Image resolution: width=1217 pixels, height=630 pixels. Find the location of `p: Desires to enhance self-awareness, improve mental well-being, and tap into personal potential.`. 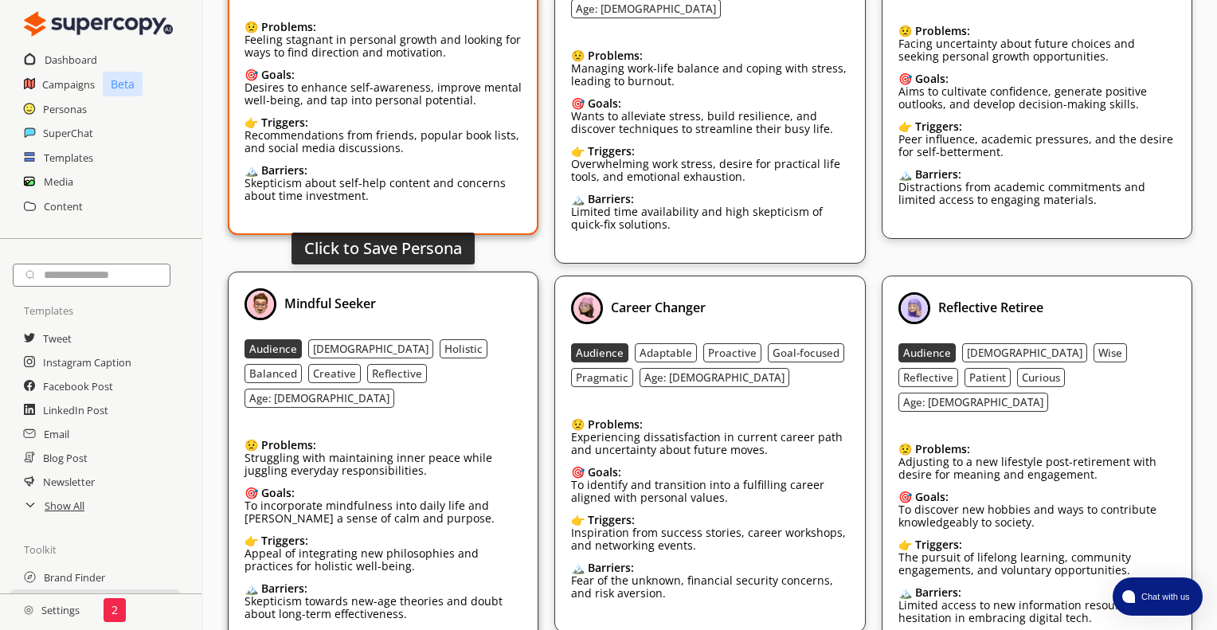

p: Desires to enhance self-awareness, improve mental well-being, and tap into personal potential. is located at coordinates (383, 94).